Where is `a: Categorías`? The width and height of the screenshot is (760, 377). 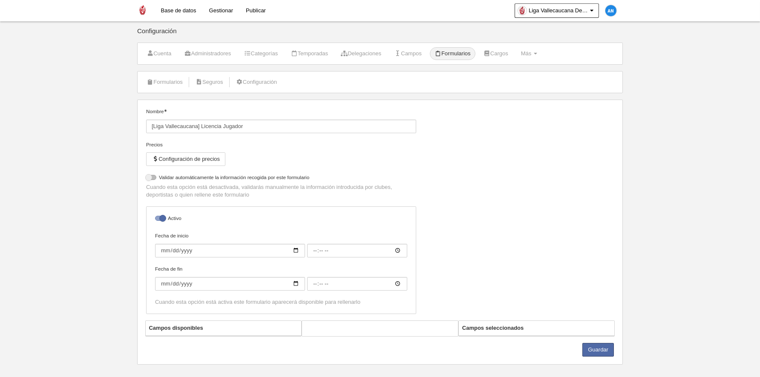 a: Categorías is located at coordinates (261, 54).